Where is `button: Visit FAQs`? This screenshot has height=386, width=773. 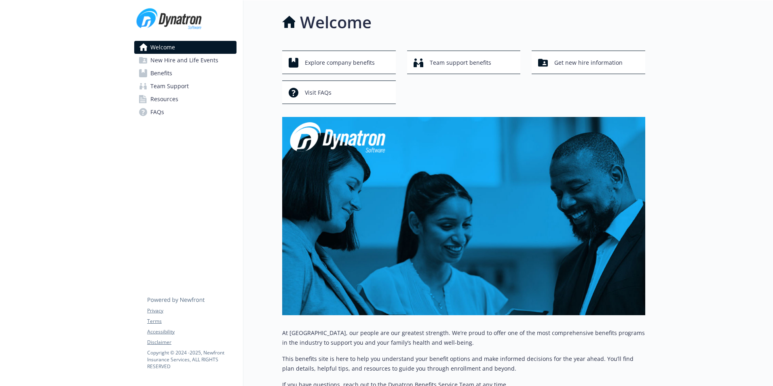 button: Visit FAQs is located at coordinates (339, 92).